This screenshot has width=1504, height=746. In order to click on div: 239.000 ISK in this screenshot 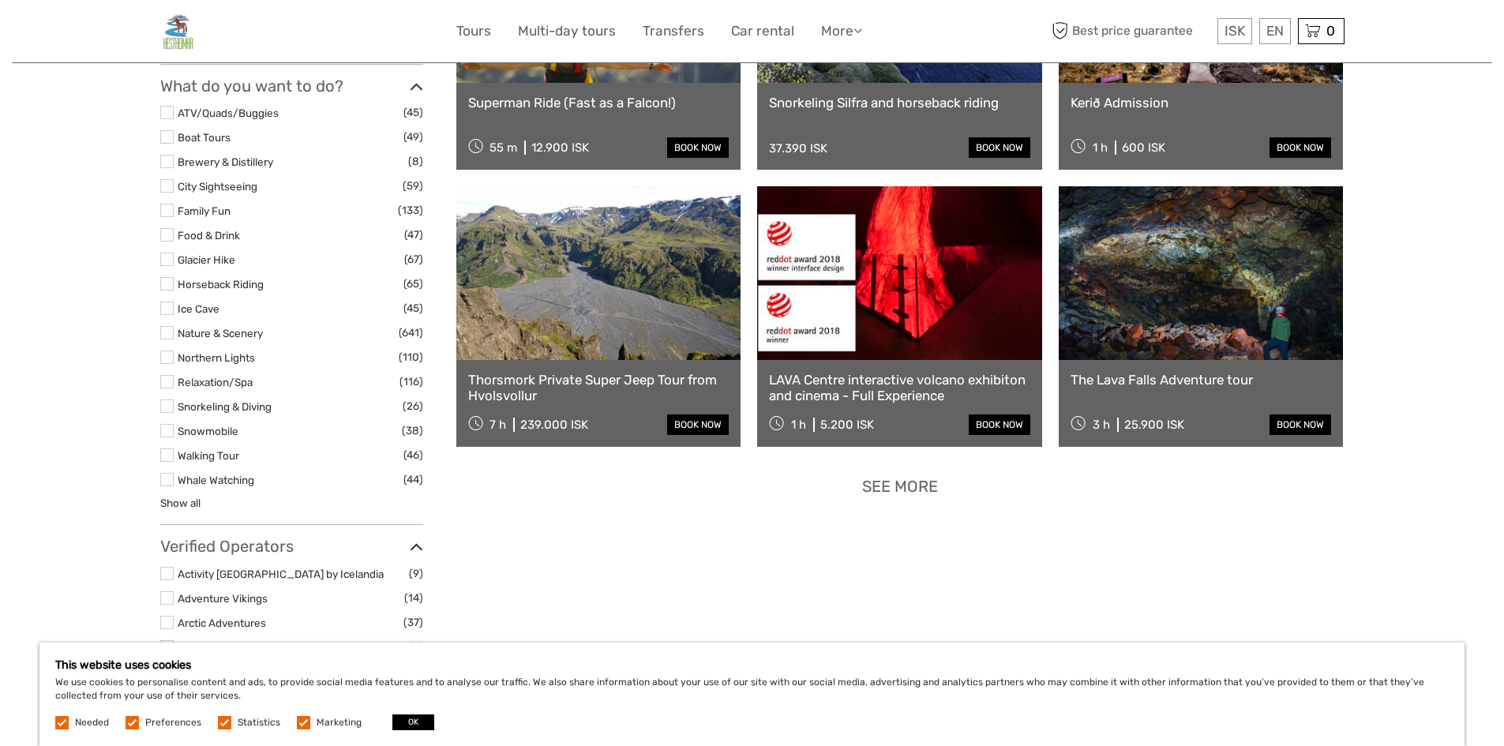, I will do `click(554, 425)`.